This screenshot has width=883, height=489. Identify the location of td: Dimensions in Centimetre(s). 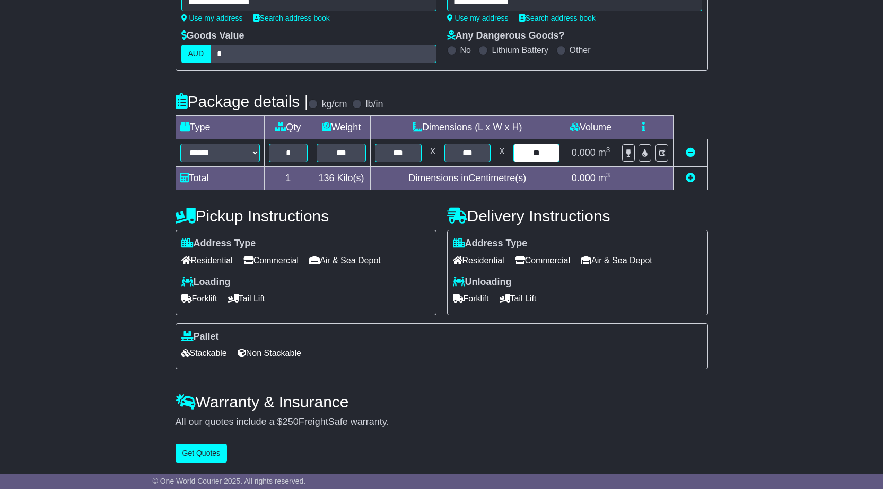
(467, 179).